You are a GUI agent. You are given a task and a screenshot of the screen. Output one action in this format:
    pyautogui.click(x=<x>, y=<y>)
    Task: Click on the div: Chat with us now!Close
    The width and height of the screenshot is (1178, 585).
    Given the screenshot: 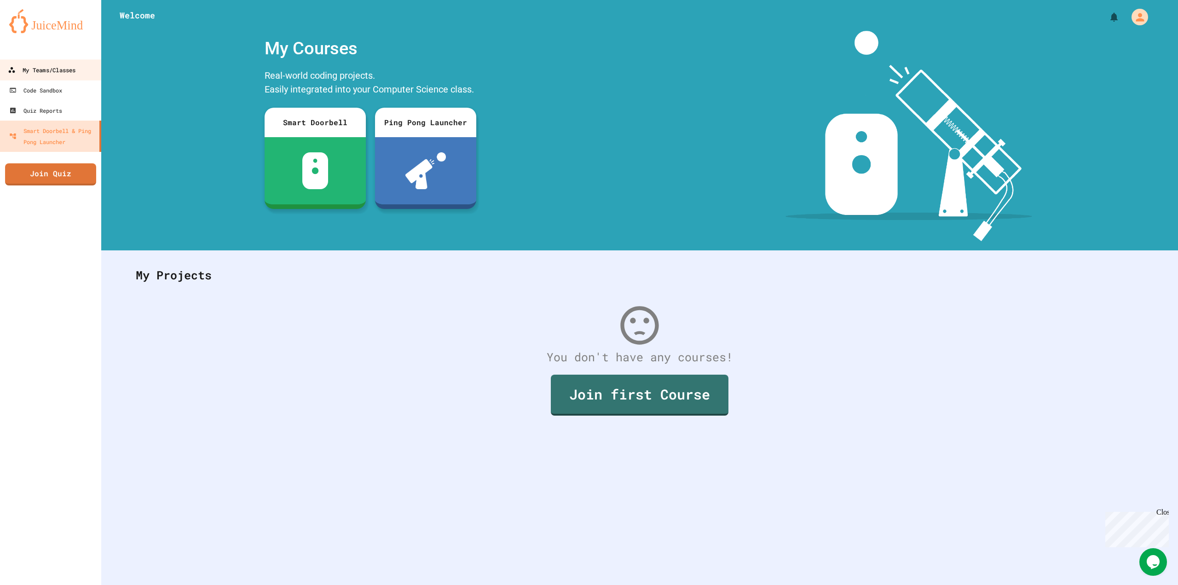 What is the action you would take?
    pyautogui.click(x=34, y=31)
    